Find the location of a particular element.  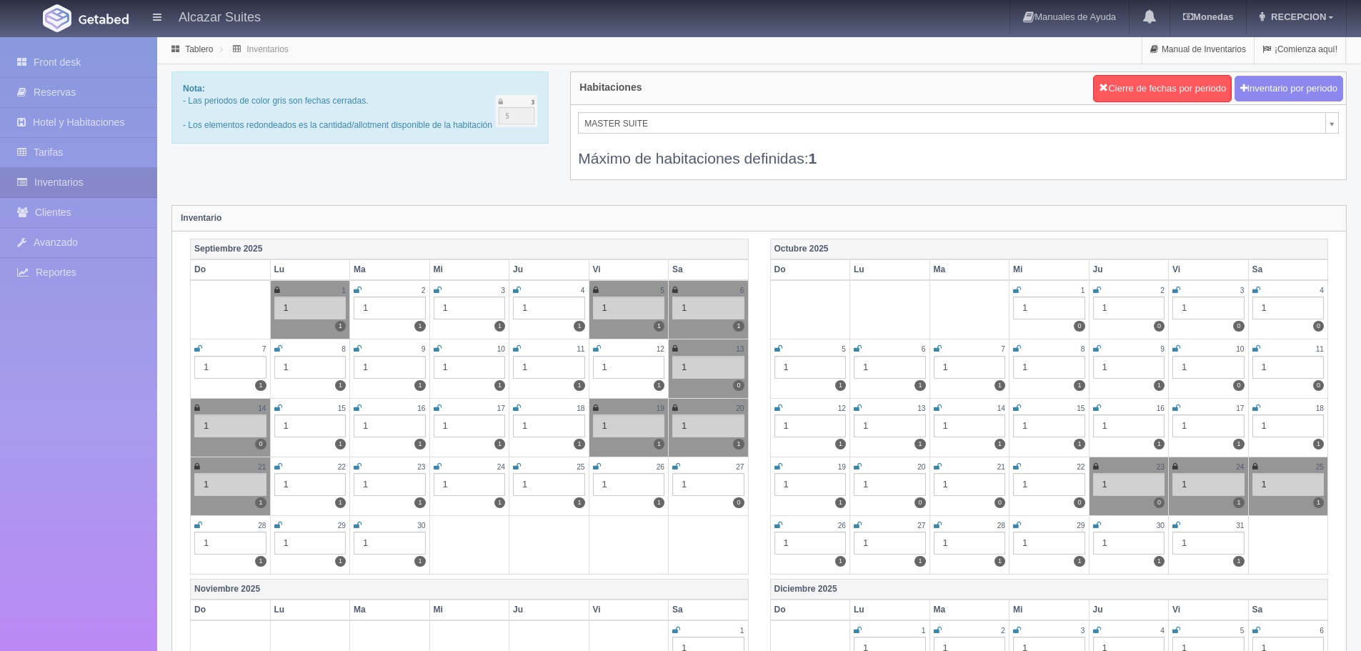

button: Inventario por periodo is located at coordinates (1289, 89).